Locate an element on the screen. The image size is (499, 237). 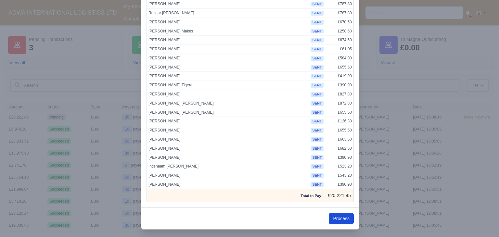
td: £663.50 is located at coordinates (339, 140).